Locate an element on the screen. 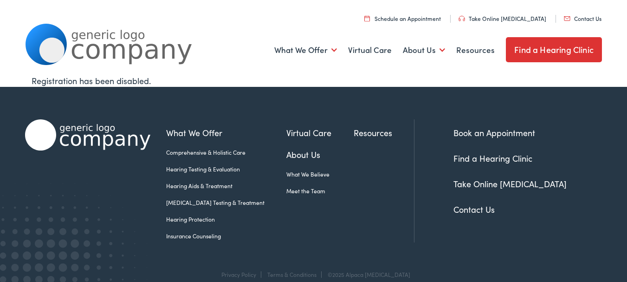 This screenshot has height=282, width=627. a: Comprehensive & Holistic Care is located at coordinates (226, 152).